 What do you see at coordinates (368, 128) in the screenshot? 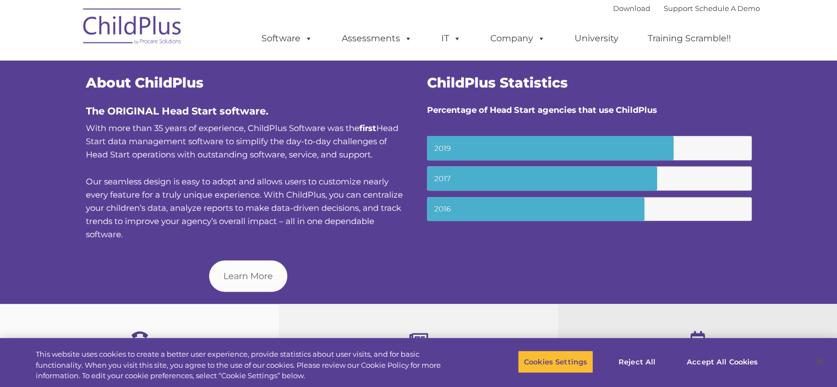
I see `b: first` at bounding box center [368, 128].